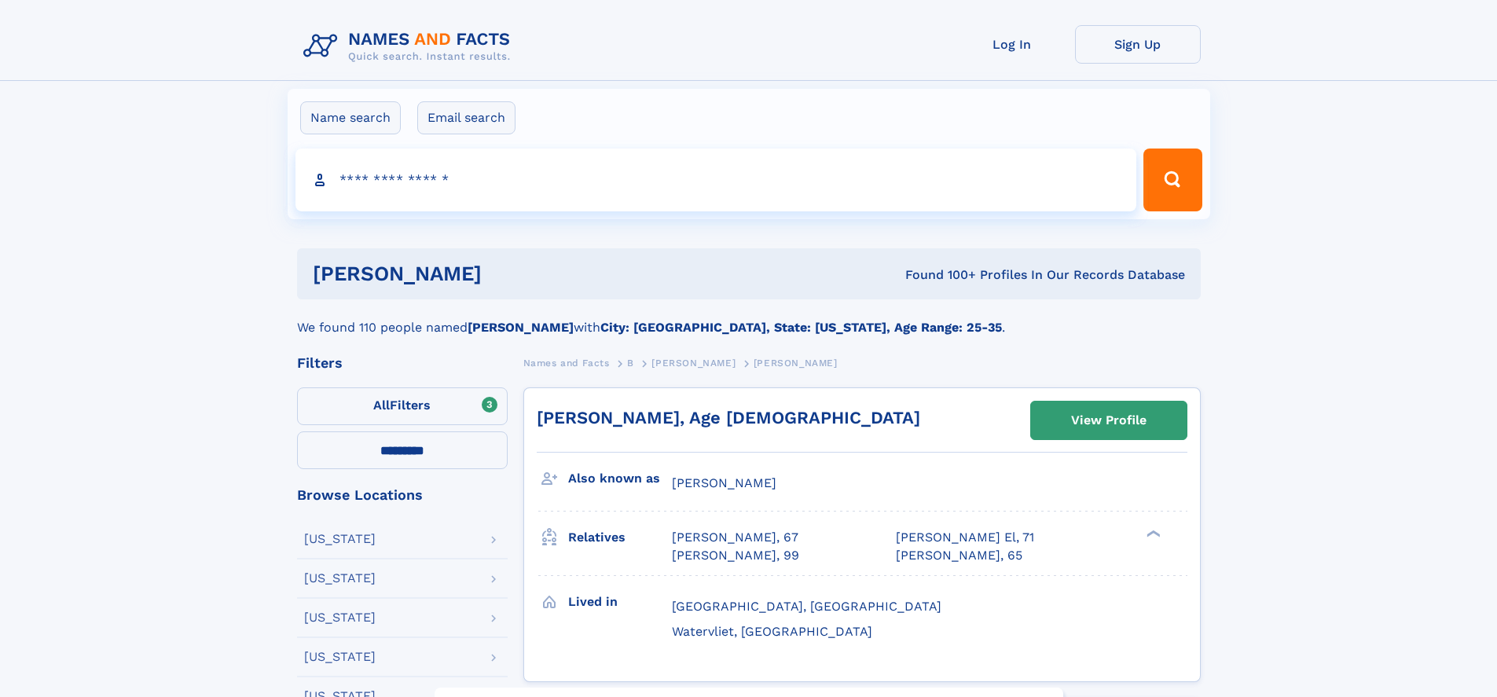 This screenshot has width=1497, height=697. Describe the element at coordinates (410, 46) in the screenshot. I see `img: Logo Names and Facts` at that location.